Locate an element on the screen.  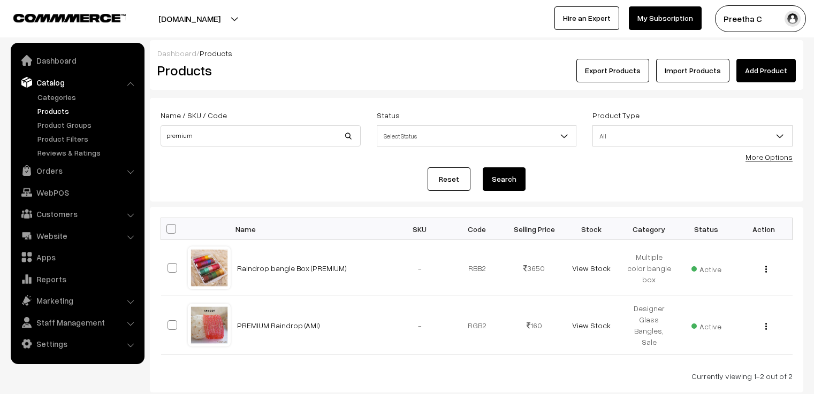
label: Status is located at coordinates (388, 115).